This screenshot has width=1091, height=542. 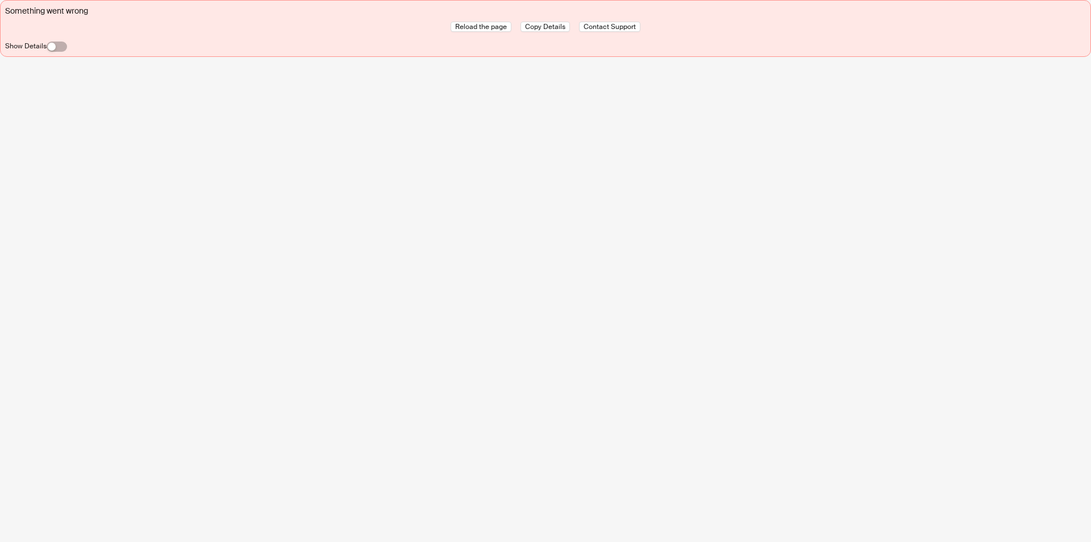 I want to click on span: Copy Details, so click(x=545, y=27).